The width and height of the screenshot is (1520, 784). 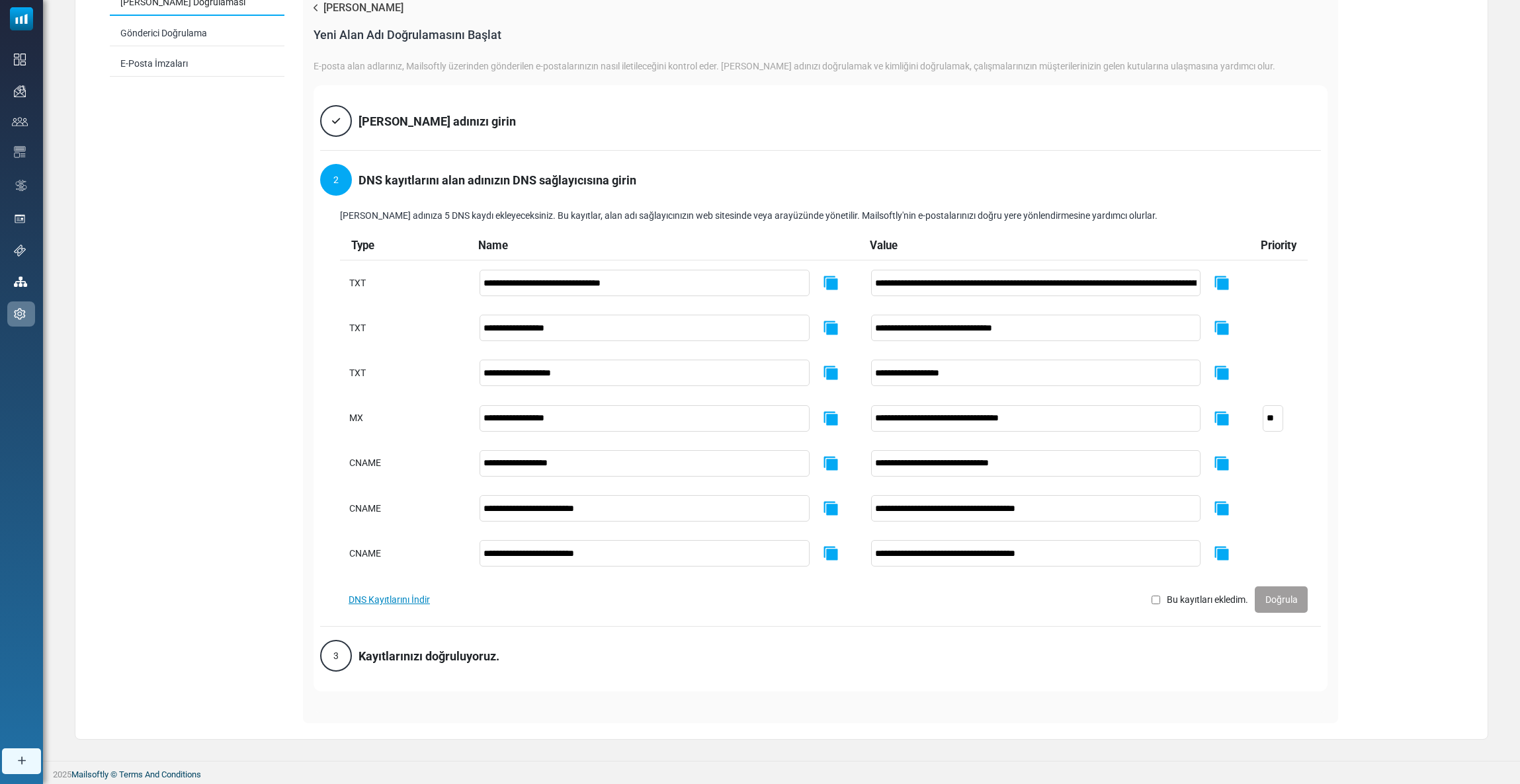 I want to click on img: support-icon.svg, so click(x=20, y=251).